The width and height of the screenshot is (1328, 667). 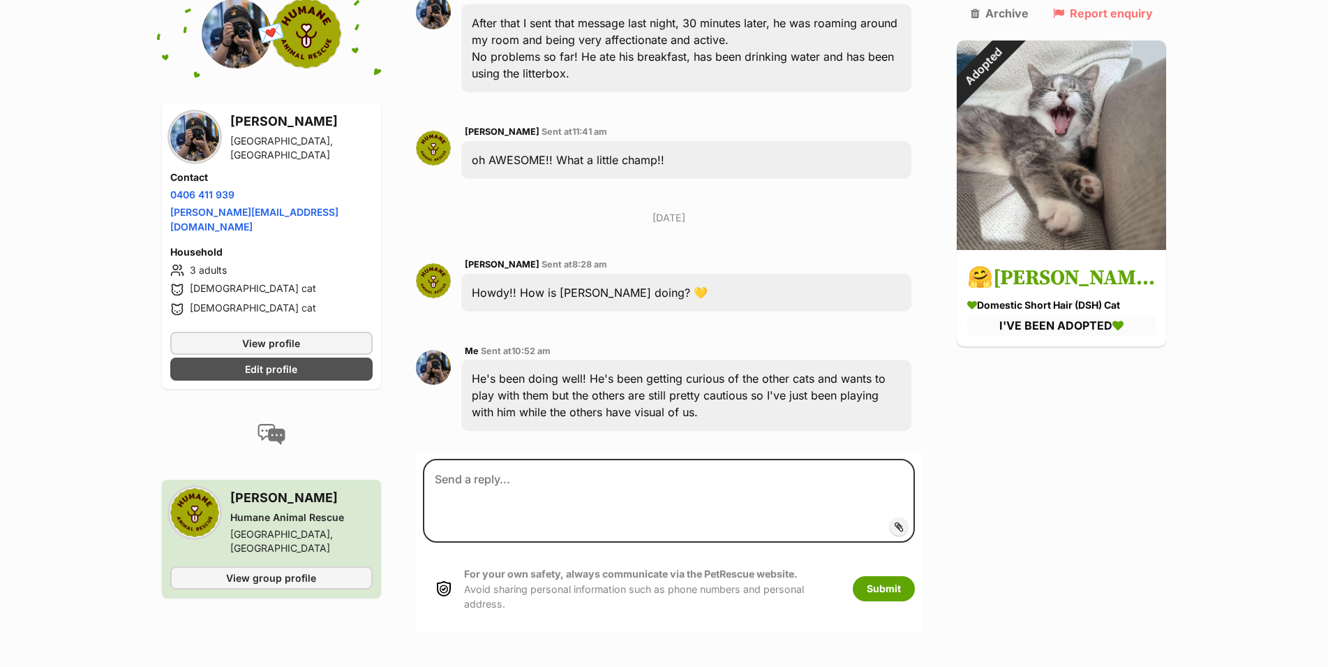 I want to click on span: View group profile, so click(x=271, y=577).